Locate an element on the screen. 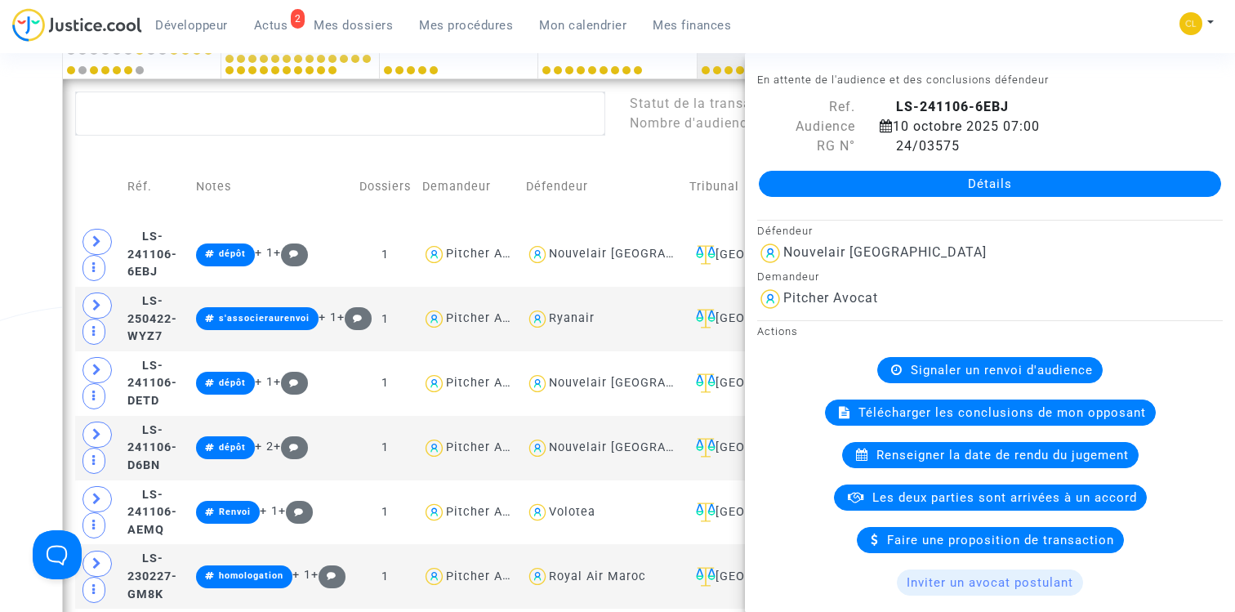 This screenshot has height=612, width=1235. a: Mes finances is located at coordinates (692, 25).